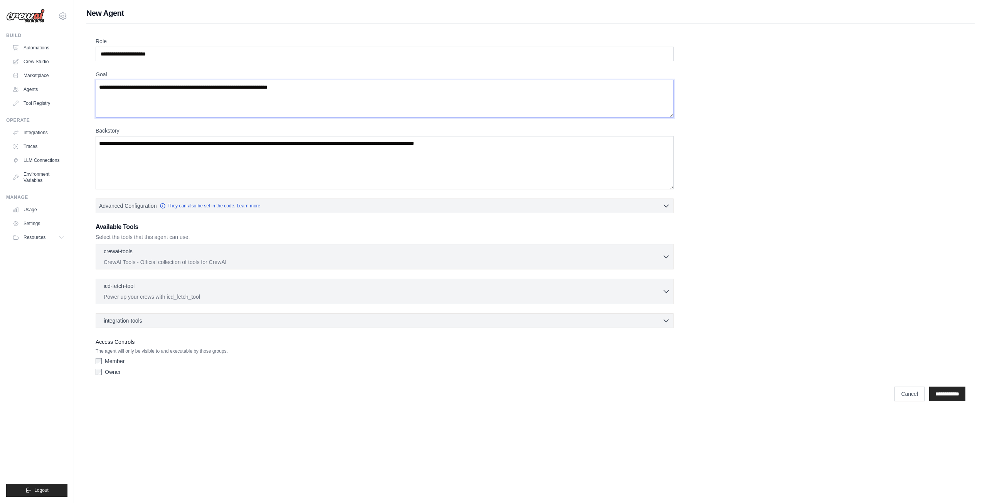 This screenshot has height=503, width=987. What do you see at coordinates (113, 372) in the screenshot?
I see `label: Owner` at bounding box center [113, 372].